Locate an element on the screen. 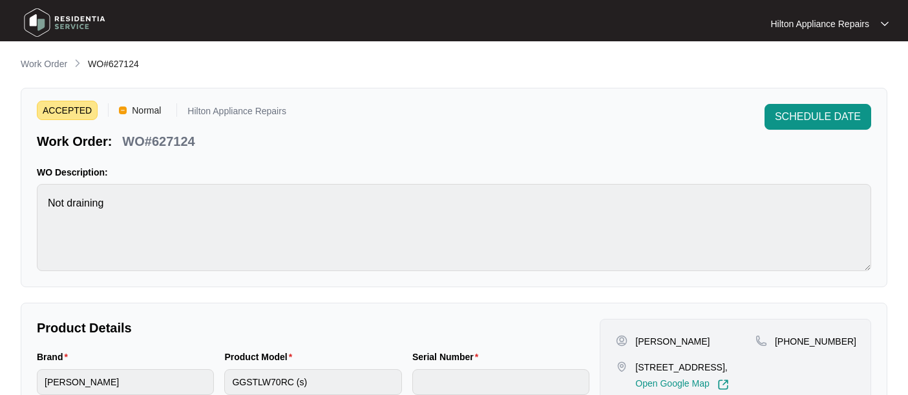 Image resolution: width=908 pixels, height=395 pixels. label: Serial Number is located at coordinates (448, 357).